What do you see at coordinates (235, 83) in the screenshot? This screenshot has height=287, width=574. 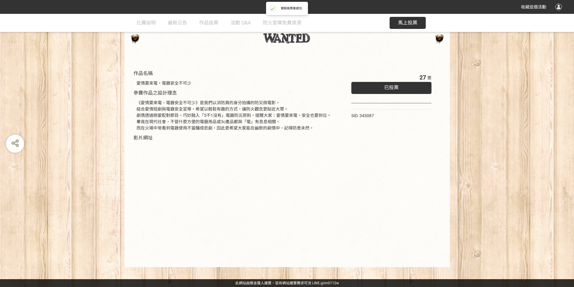 I see `div: 愛情要來電，電器安全不可少` at bounding box center [235, 83].